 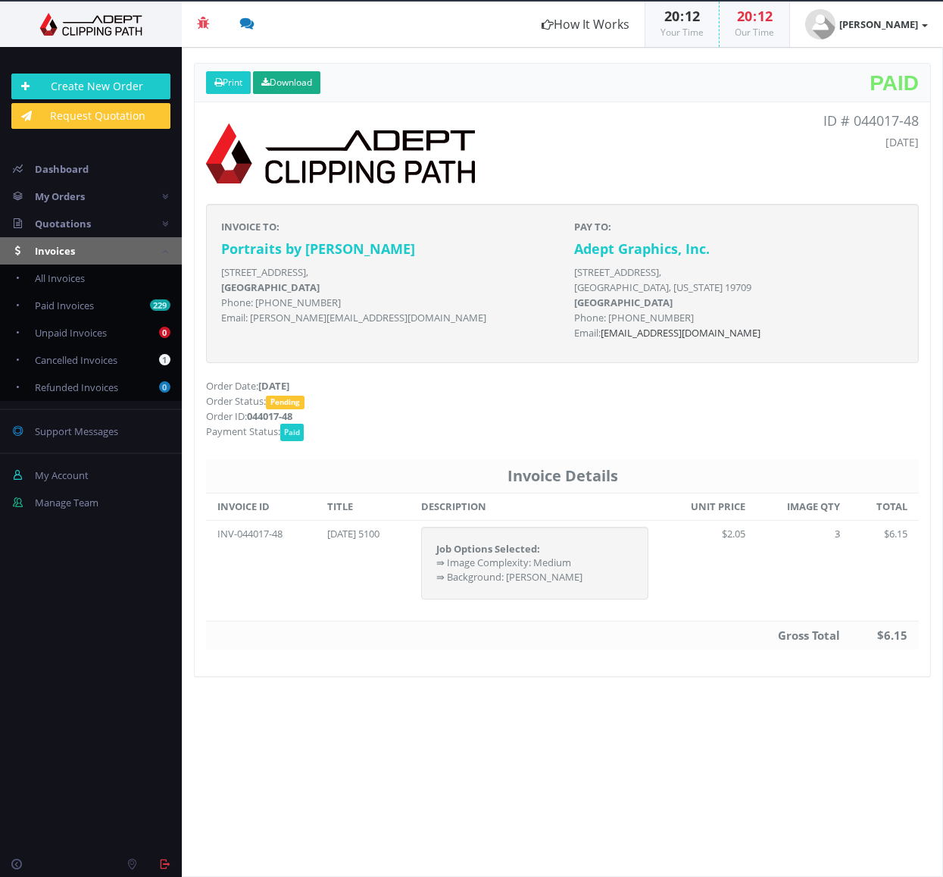 I want to click on th: TITLE, so click(x=363, y=507).